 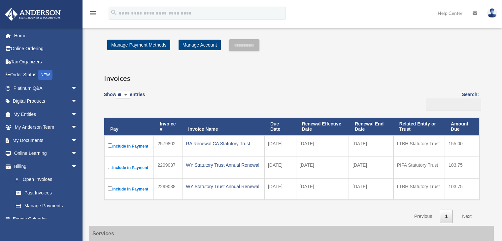 What do you see at coordinates (46, 62) in the screenshot?
I see `a: Tax Organizers` at bounding box center [46, 62].